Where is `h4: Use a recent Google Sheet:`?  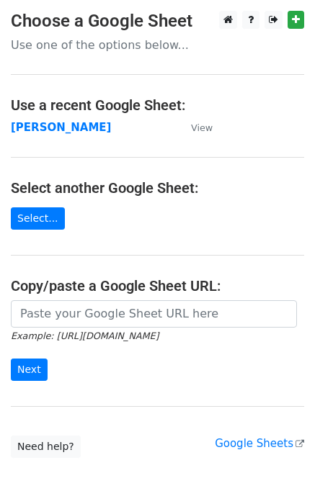 h4: Use a recent Google Sheet: is located at coordinates (157, 105).